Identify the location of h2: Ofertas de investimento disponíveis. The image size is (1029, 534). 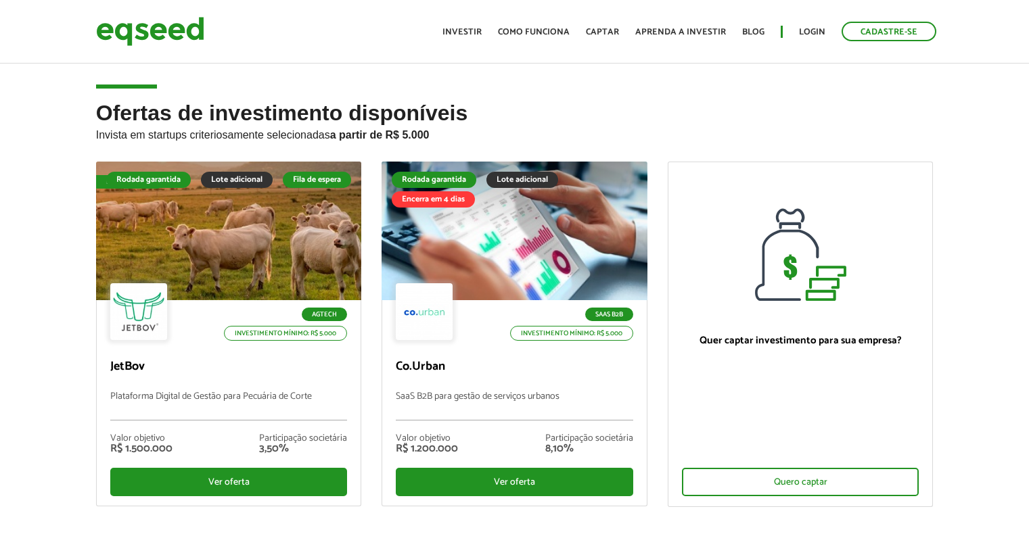
(515, 131).